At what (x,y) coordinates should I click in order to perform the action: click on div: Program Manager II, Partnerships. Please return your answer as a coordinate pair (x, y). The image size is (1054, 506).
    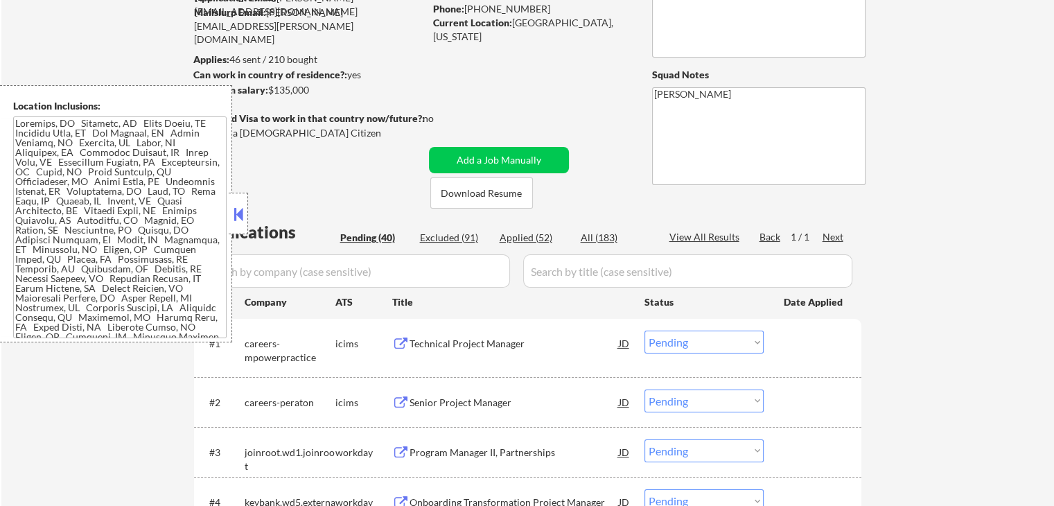
    Looking at the image, I should click on (514, 452).